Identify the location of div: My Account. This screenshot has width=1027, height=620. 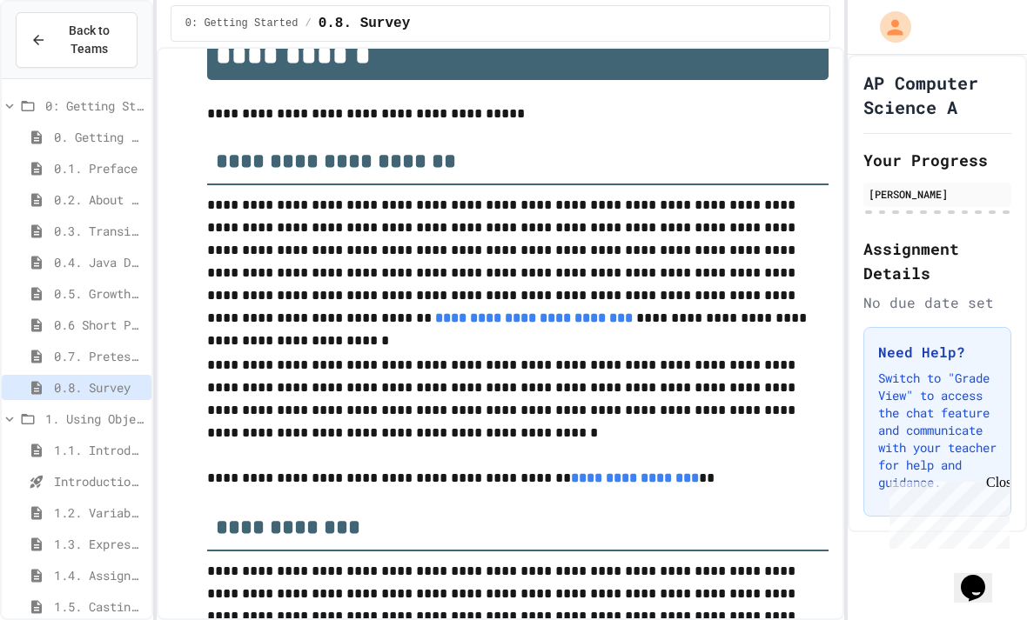
(889, 27).